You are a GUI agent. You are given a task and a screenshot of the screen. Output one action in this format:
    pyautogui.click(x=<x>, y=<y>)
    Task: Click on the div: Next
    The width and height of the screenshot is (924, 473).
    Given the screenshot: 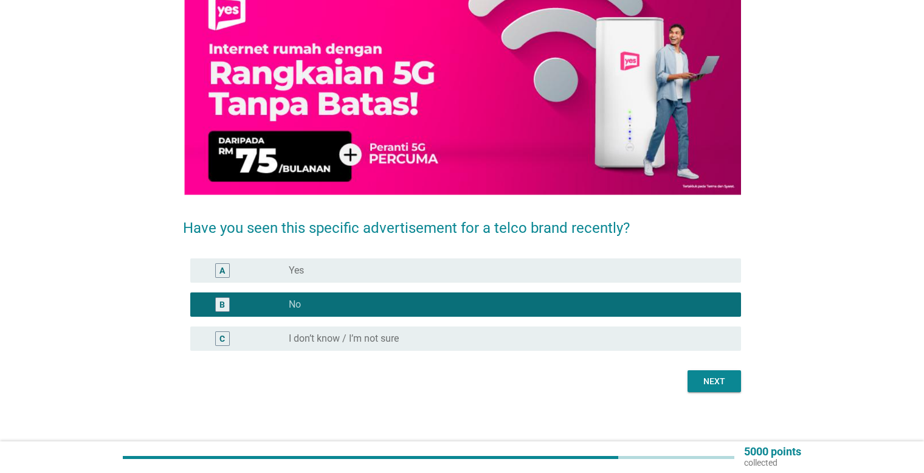 What is the action you would take?
    pyautogui.click(x=714, y=381)
    